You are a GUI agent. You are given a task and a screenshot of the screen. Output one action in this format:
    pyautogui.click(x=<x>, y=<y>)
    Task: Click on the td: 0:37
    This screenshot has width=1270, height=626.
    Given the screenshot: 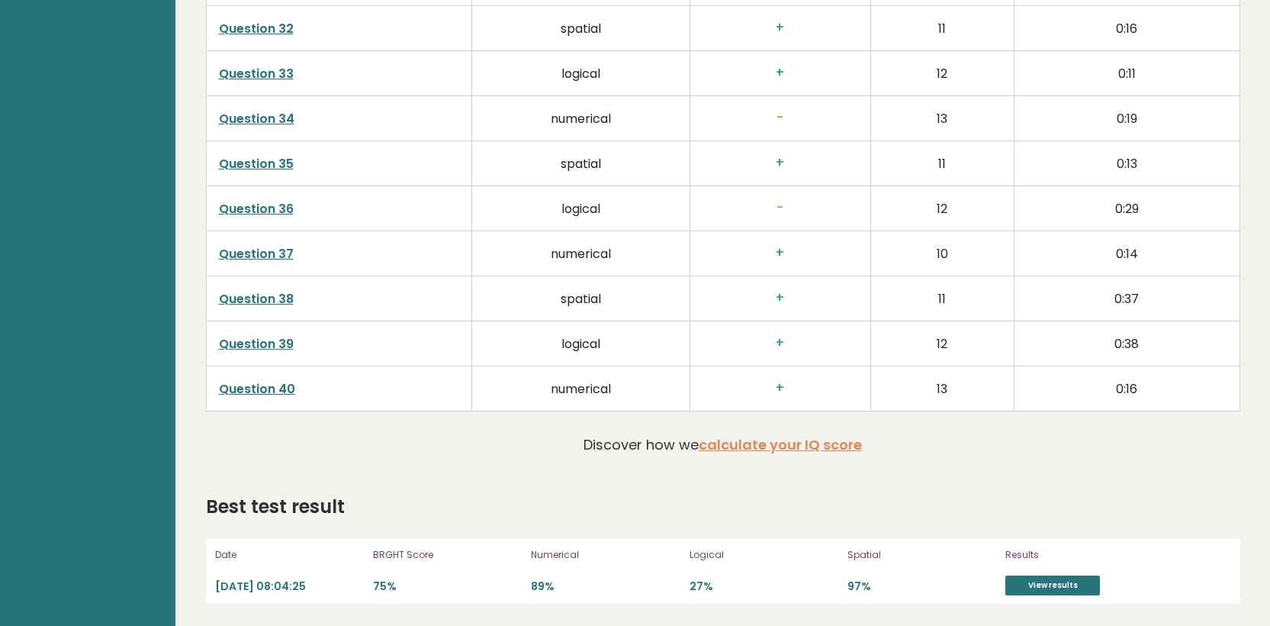 What is the action you would take?
    pyautogui.click(x=1127, y=298)
    